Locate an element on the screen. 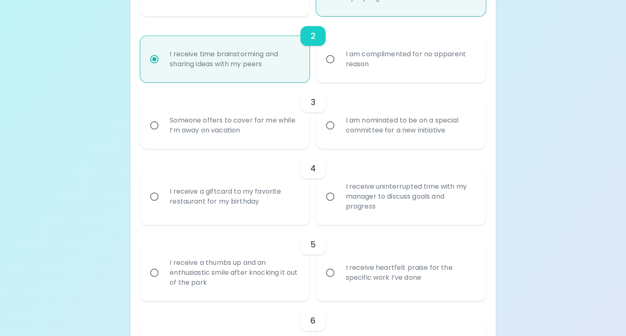  div: I receive heartfelt praise for the specific work I’ve done is located at coordinates (409, 273).